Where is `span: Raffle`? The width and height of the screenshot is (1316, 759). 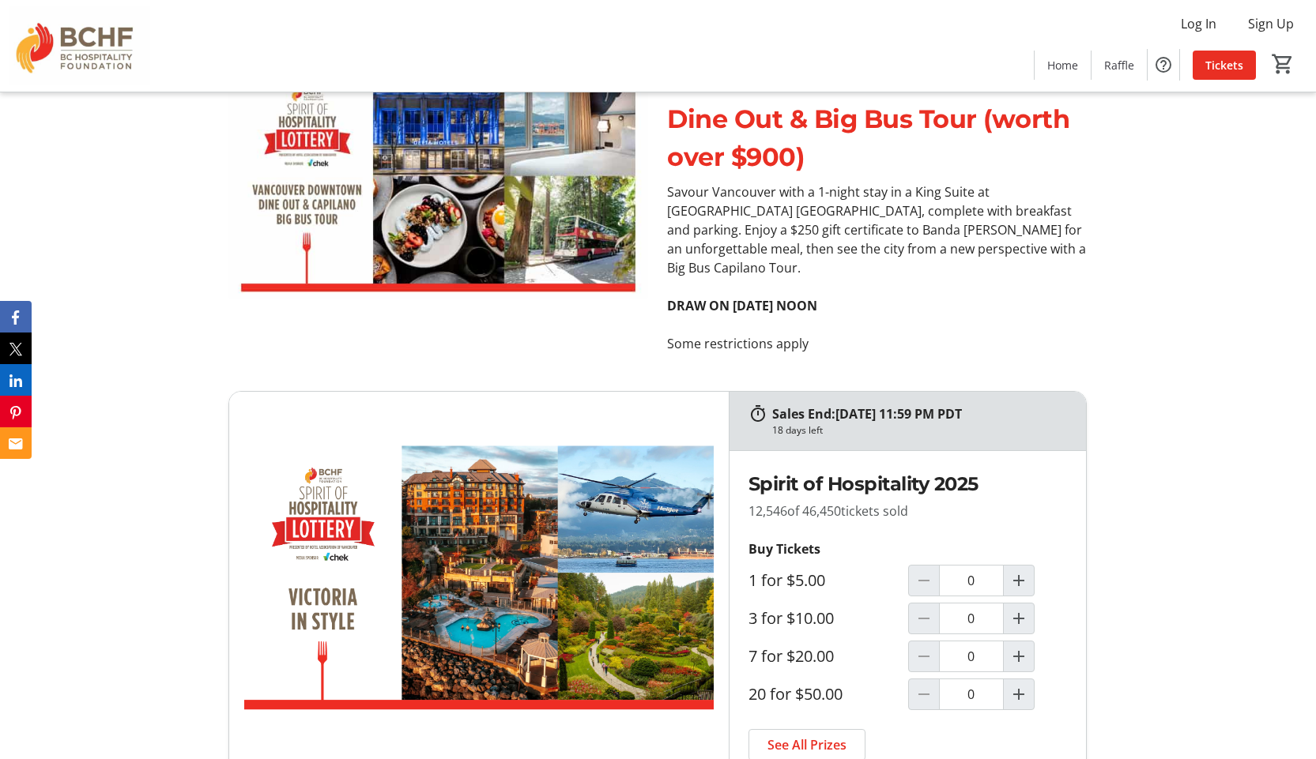
span: Raffle is located at coordinates (1119, 65).